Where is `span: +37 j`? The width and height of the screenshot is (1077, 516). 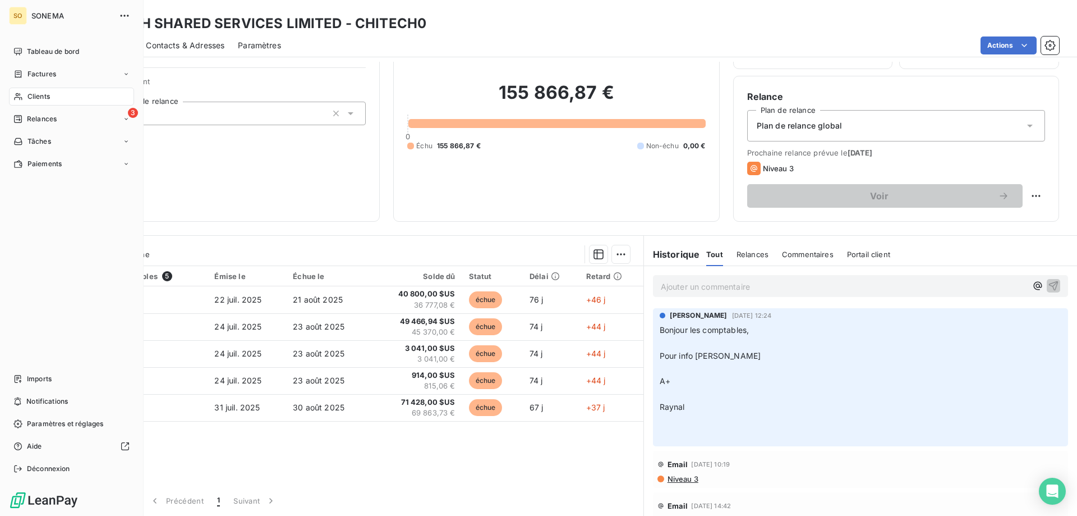 span: +37 j is located at coordinates (596, 407).